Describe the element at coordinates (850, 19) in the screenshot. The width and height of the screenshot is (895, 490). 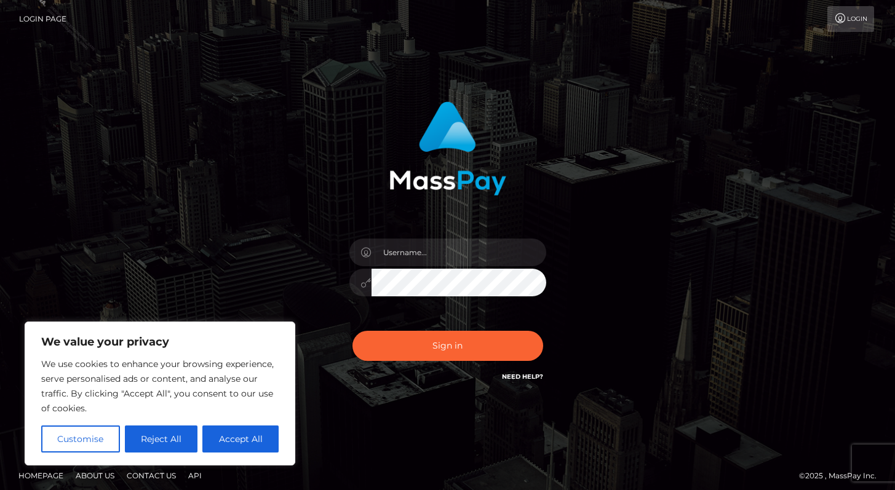
I see `a: Login` at that location.